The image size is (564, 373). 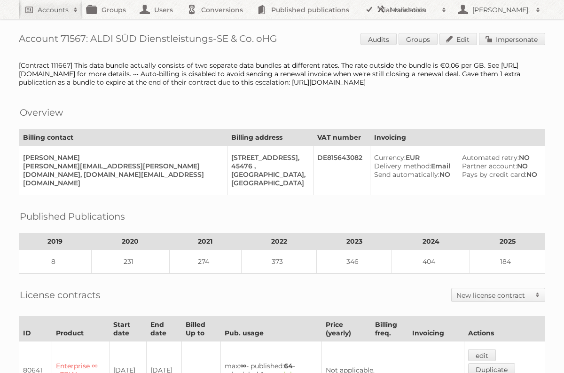 What do you see at coordinates (288, 366) in the screenshot?
I see `strong: 64` at bounding box center [288, 366].